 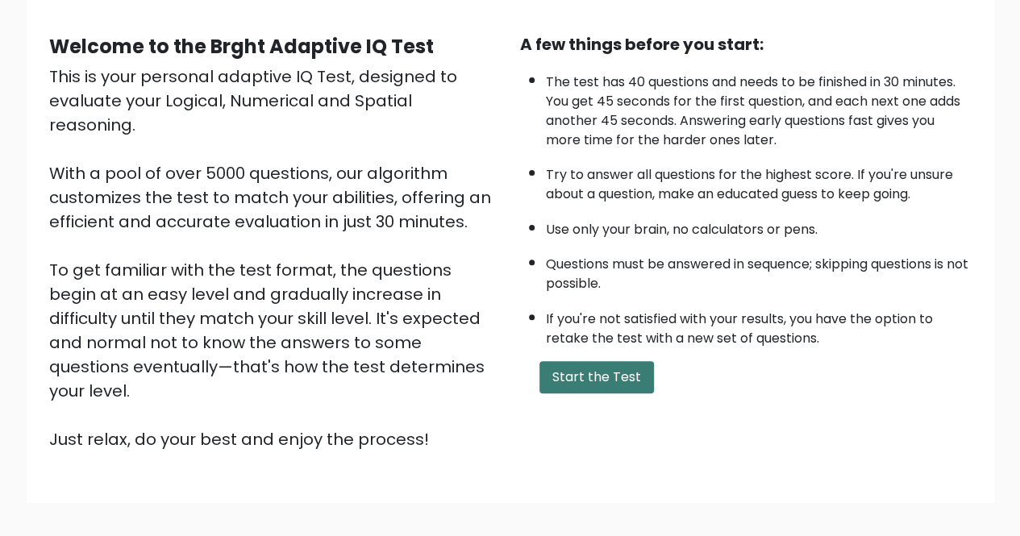 I want to click on div: A few things before you start:, so click(x=746, y=44).